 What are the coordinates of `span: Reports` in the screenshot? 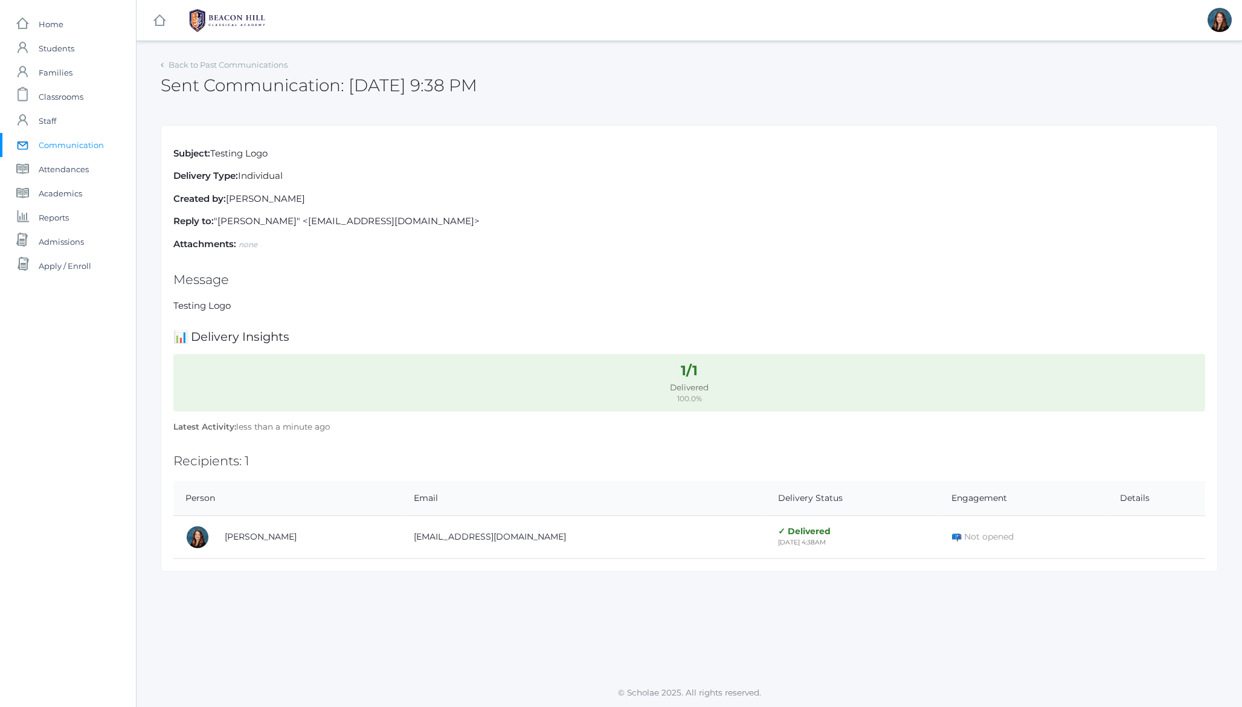 It's located at (54, 217).